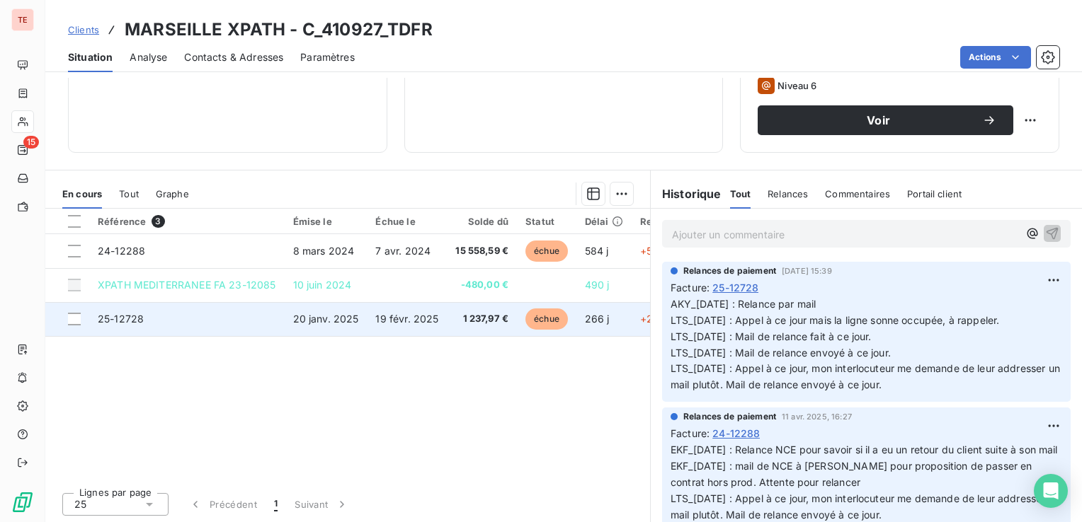  What do you see at coordinates (1050, 491) in the screenshot?
I see `div: Open Intercom Messenger` at bounding box center [1050, 491].